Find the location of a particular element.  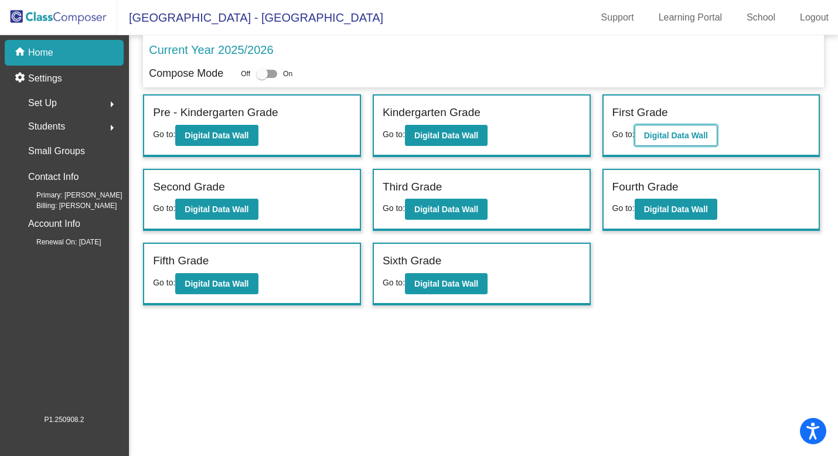

a: Support is located at coordinates (617, 18).